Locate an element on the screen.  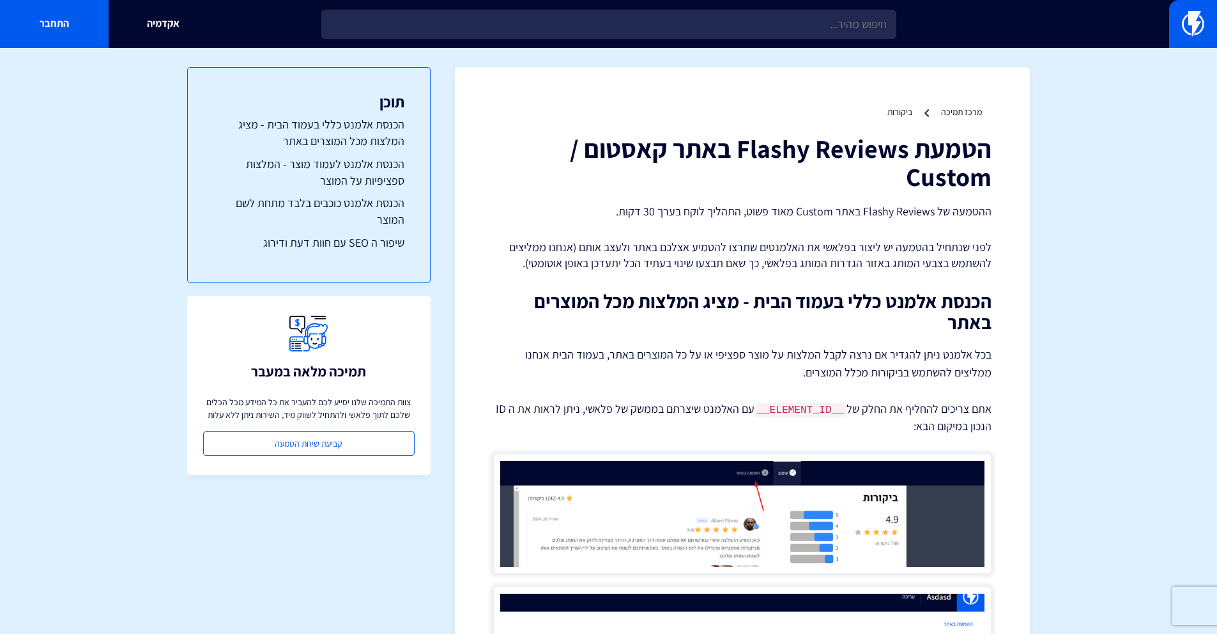
h2: הכנסת אלמנט כללי בעמוד הבית - מציג המלצות מכל המוצרים באתר is located at coordinates (743, 312).